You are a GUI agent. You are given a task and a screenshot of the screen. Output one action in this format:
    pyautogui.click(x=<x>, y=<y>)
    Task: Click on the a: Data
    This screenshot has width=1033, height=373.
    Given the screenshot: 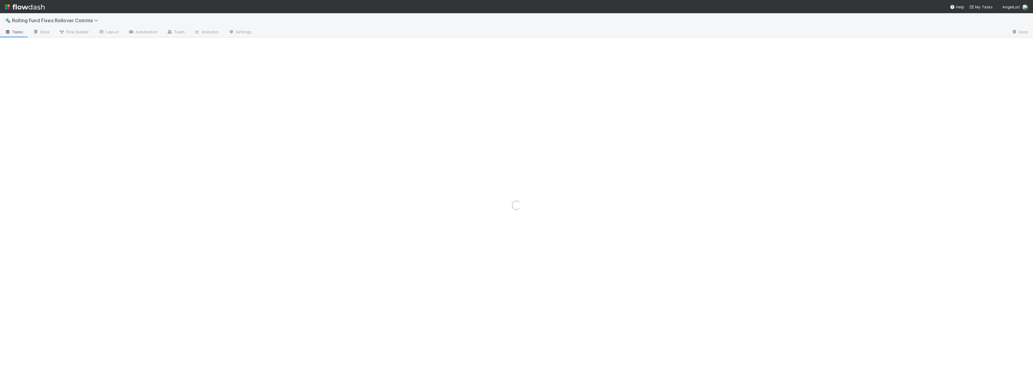 What is the action you would take?
    pyautogui.click(x=41, y=32)
    